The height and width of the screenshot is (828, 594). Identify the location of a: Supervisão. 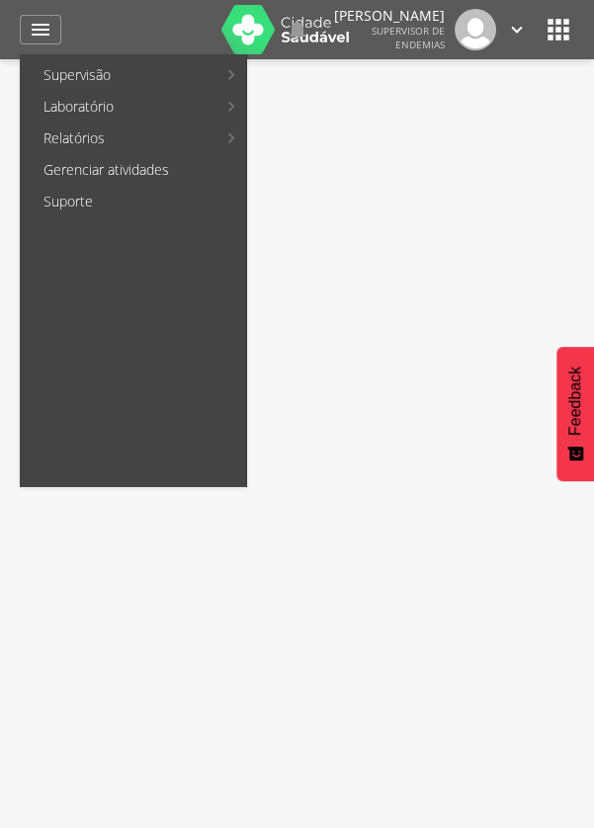
(120, 75).